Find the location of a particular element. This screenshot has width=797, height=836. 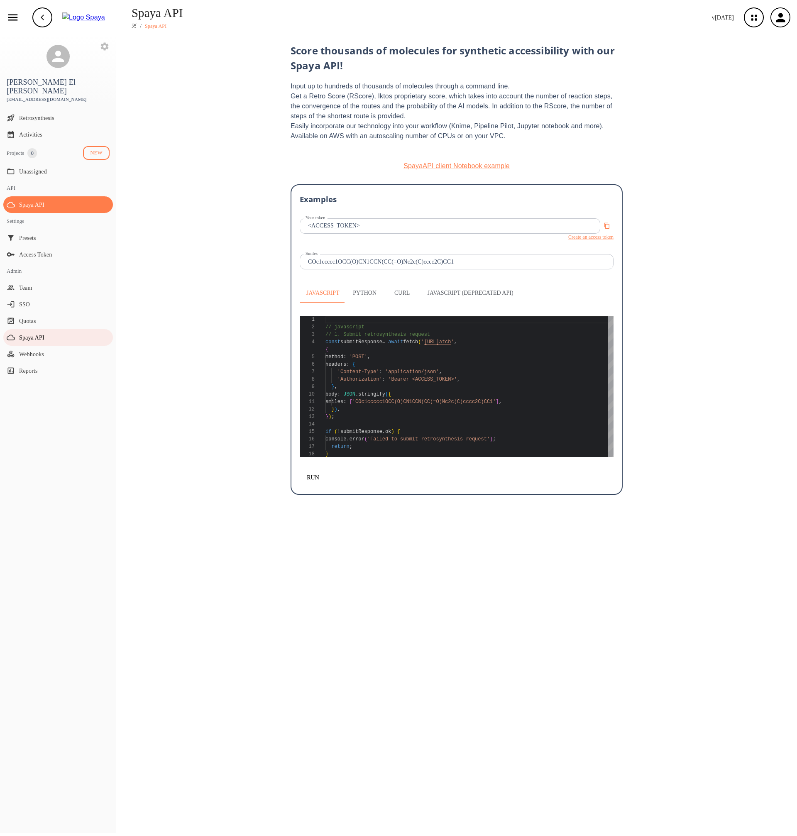

span: Team is located at coordinates (64, 288).